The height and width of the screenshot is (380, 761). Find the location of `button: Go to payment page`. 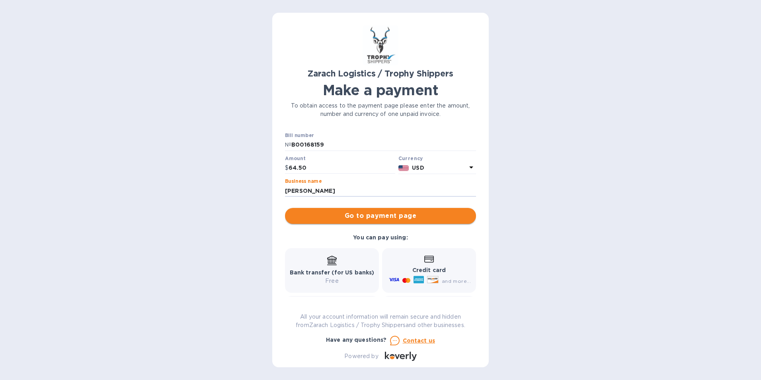

button: Go to payment page is located at coordinates (380, 216).